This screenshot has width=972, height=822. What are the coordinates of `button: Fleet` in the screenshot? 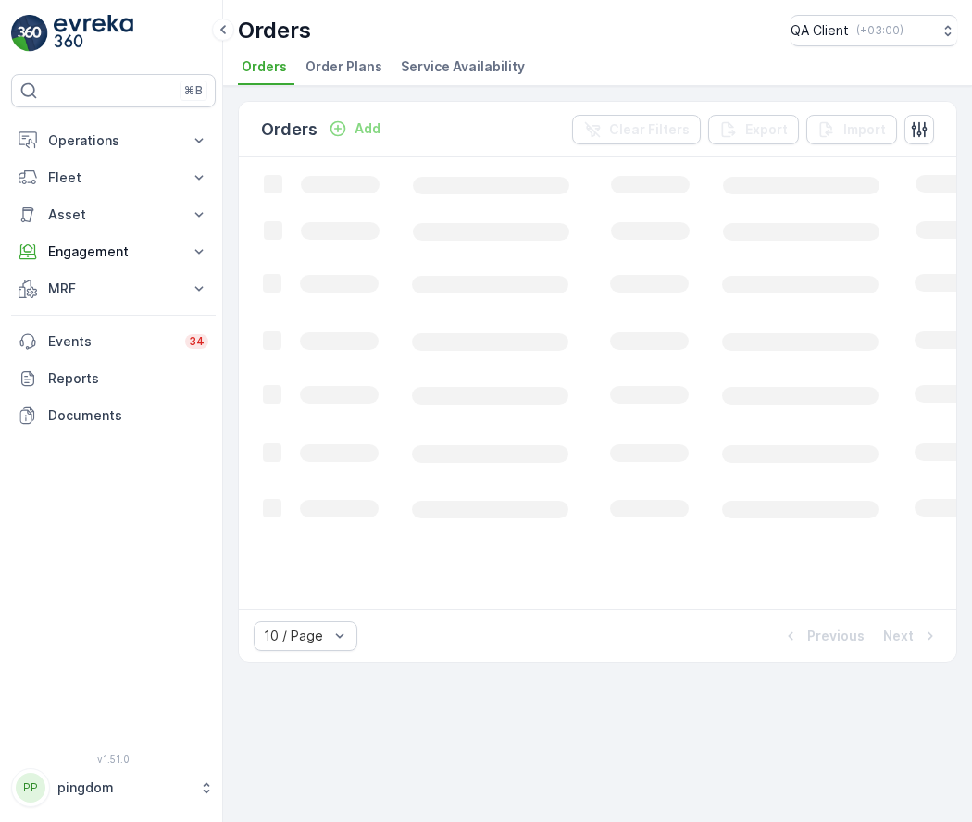 It's located at (113, 178).